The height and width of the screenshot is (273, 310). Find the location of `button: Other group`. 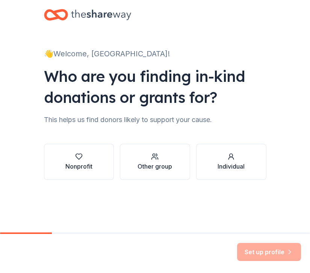

button: Other group is located at coordinates (155, 162).